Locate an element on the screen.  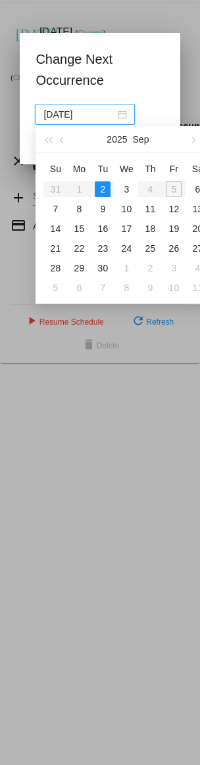
div: 14 is located at coordinates (55, 229).